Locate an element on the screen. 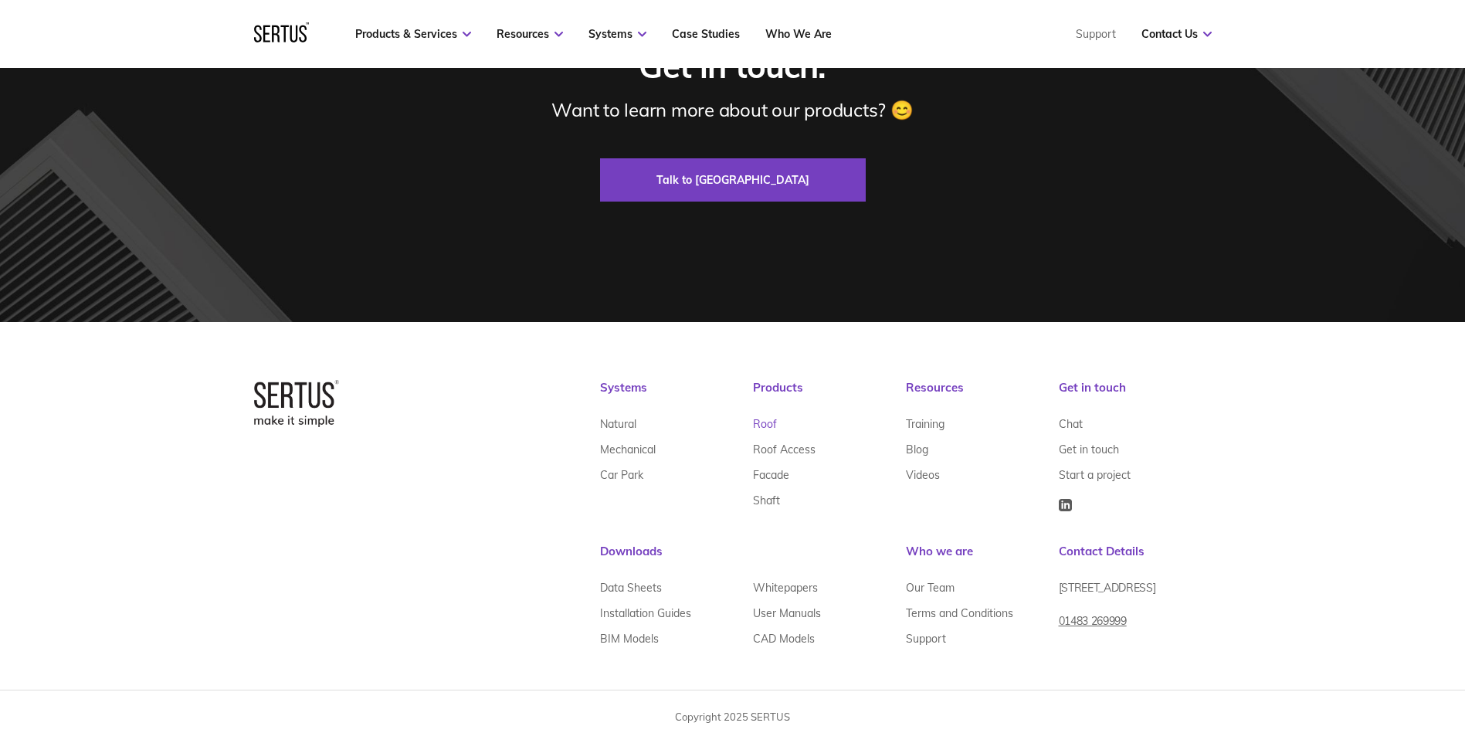 This screenshot has width=1465, height=743. div: Get in touch is located at coordinates (1135, 395).